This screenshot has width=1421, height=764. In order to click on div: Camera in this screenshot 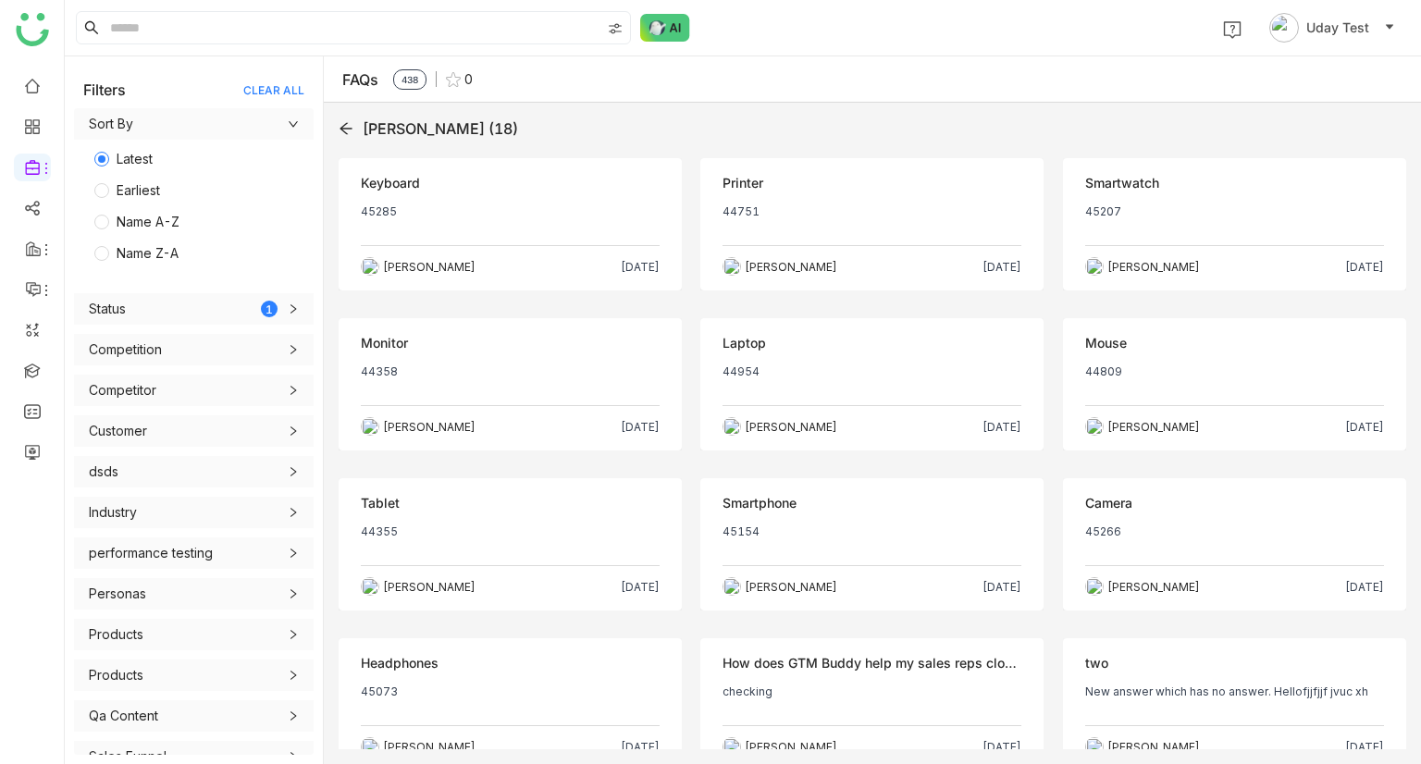, I will do `click(1234, 503)`.